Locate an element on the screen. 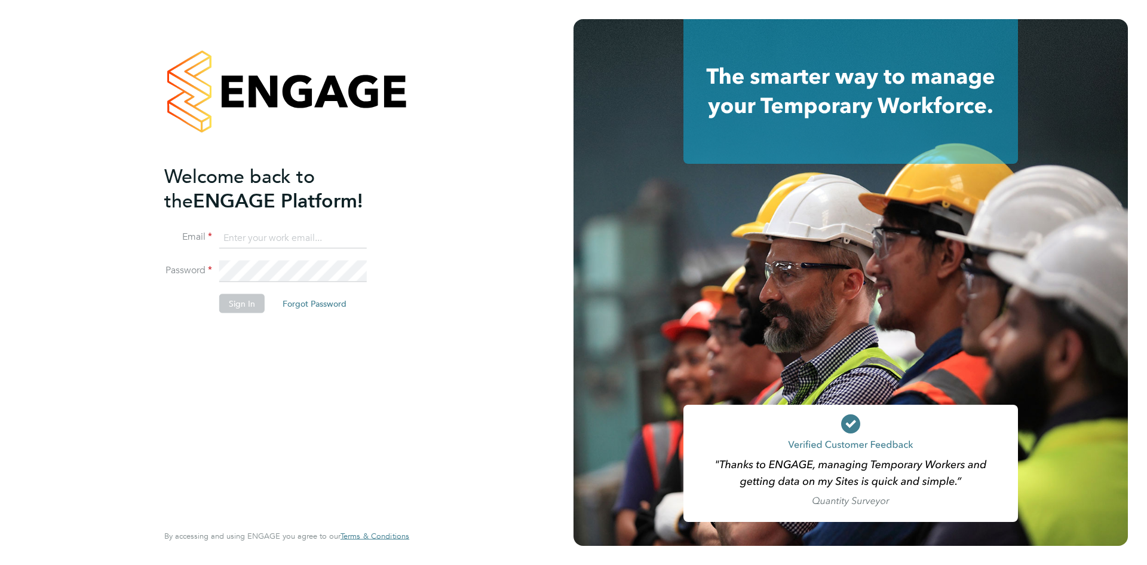  button: Forgot Password is located at coordinates (314, 303).